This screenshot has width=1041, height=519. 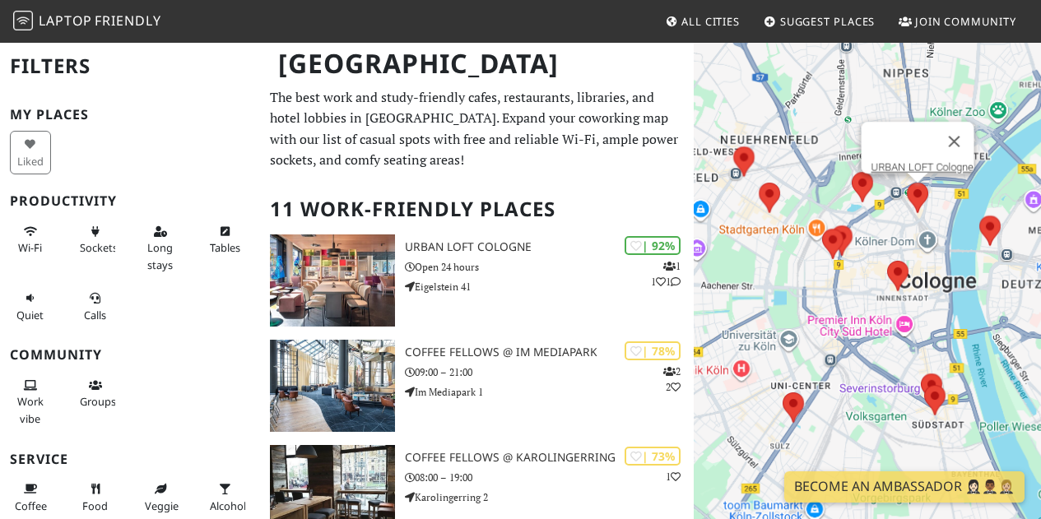 What do you see at coordinates (819, 21) in the screenshot?
I see `a: Suggest Places` at bounding box center [819, 21].